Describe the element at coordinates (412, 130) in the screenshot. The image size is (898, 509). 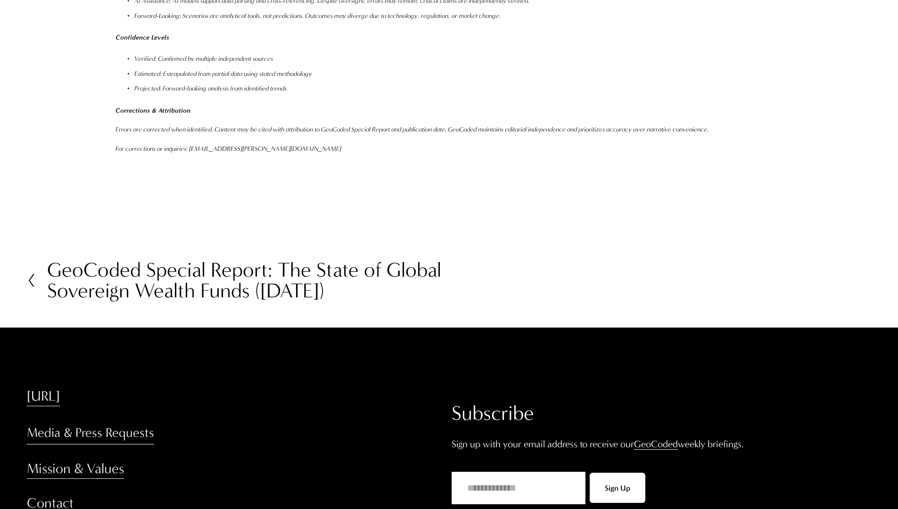
I see `em: Errors are corrected when identified. Content may be cited with attribution to GeoCoded Special R...` at that location.